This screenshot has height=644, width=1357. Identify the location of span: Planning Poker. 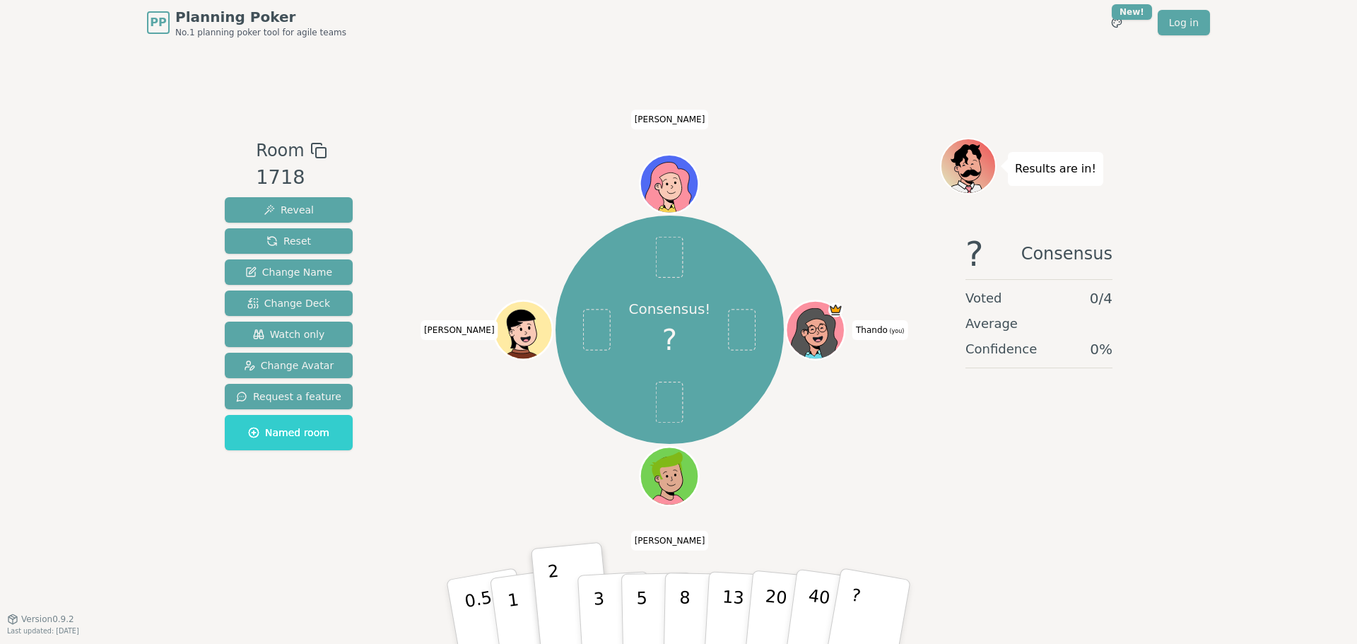
(261, 17).